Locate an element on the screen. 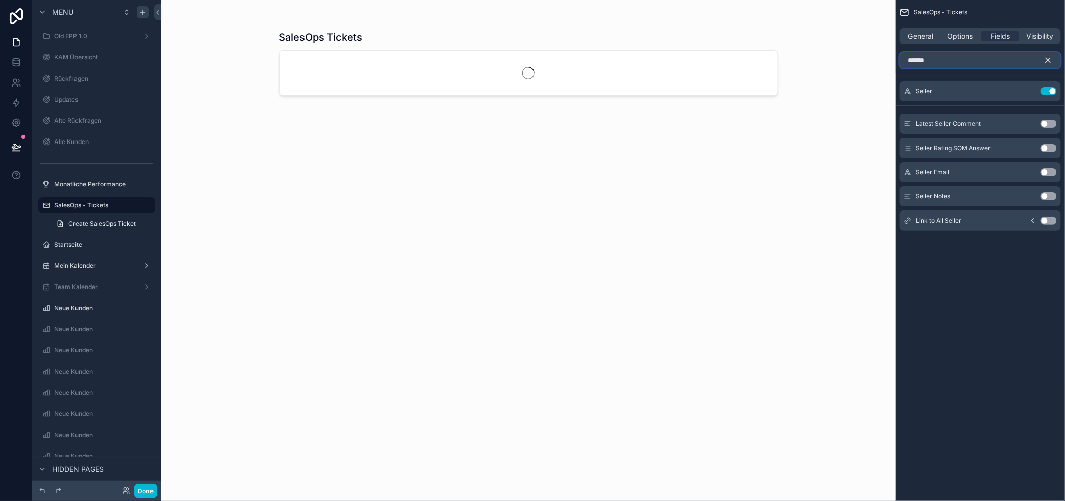 This screenshot has height=501, width=1065. span: Visibility is located at coordinates (1040, 36).